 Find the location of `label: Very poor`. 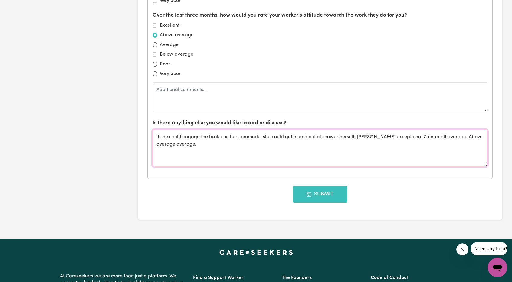

label: Very poor is located at coordinates (170, 74).